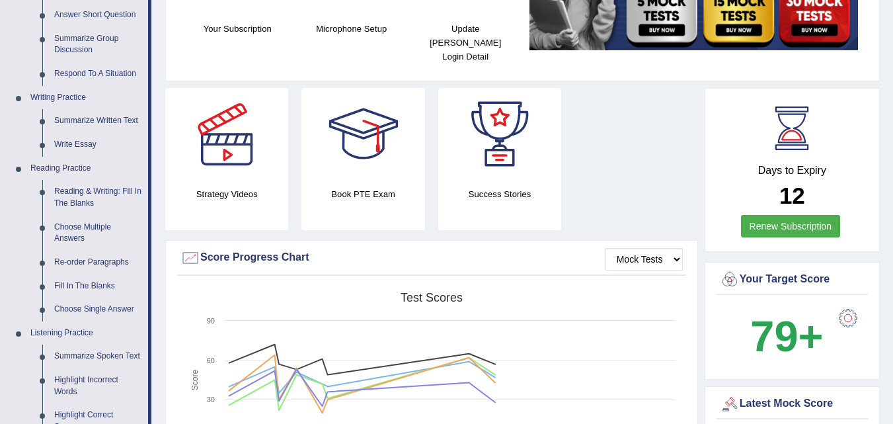  I want to click on h4: Success Stories, so click(500, 194).